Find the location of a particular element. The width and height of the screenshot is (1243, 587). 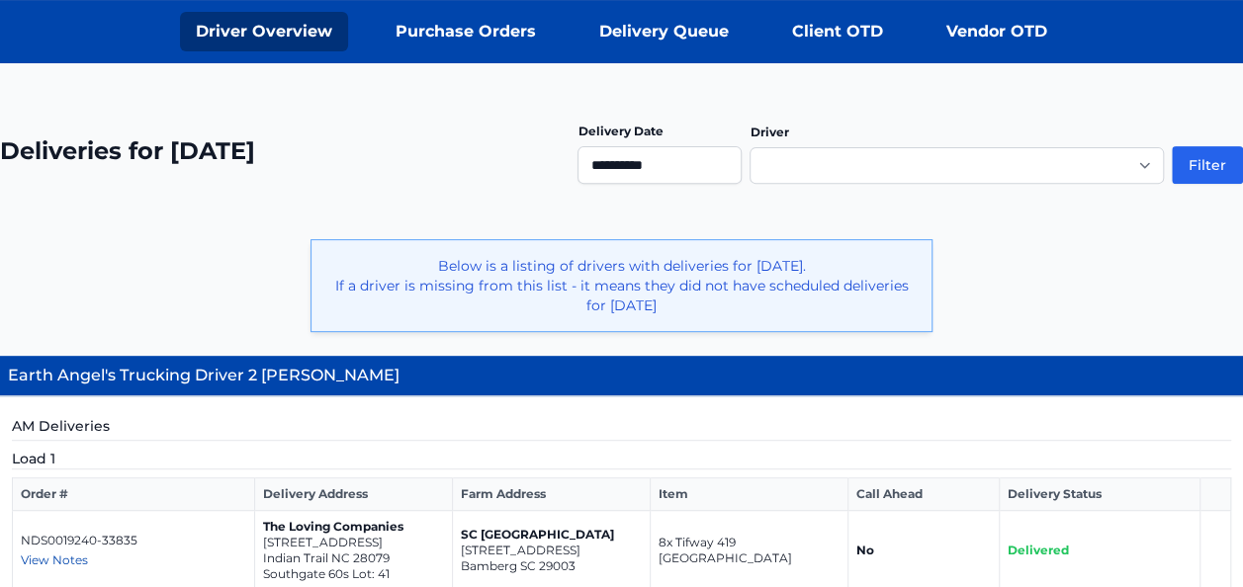

th: Delivery Status is located at coordinates (1098, 494).